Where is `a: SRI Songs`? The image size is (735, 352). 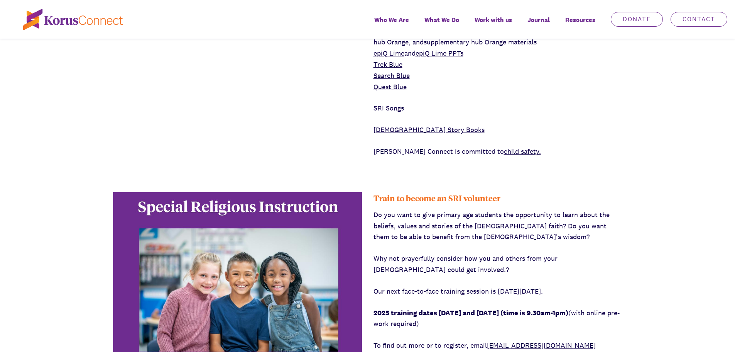 a: SRI Songs is located at coordinates (389, 108).